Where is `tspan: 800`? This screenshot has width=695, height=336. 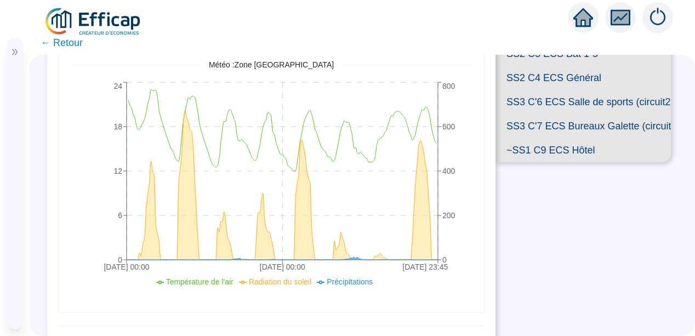
tspan: 800 is located at coordinates (449, 86).